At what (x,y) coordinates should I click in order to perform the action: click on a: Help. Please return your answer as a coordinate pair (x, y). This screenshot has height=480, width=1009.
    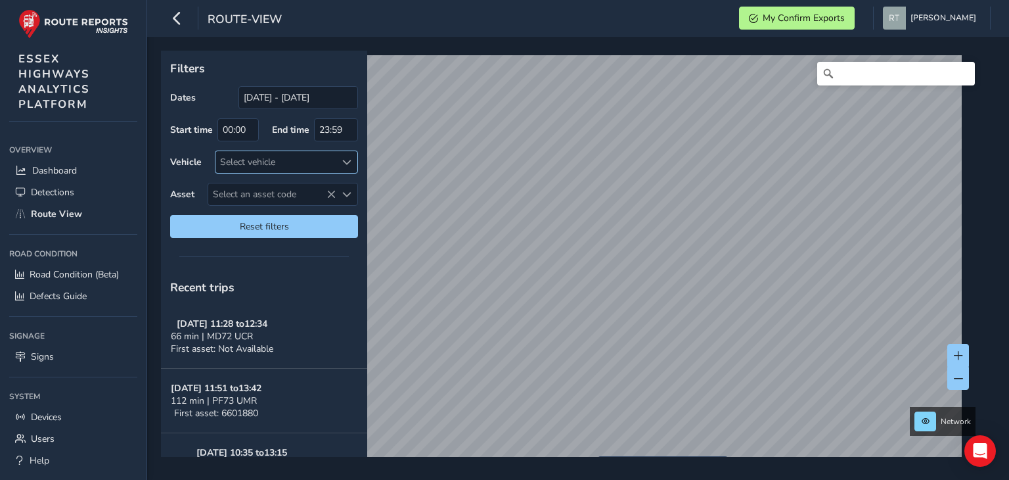
    Looking at the image, I should click on (73, 460).